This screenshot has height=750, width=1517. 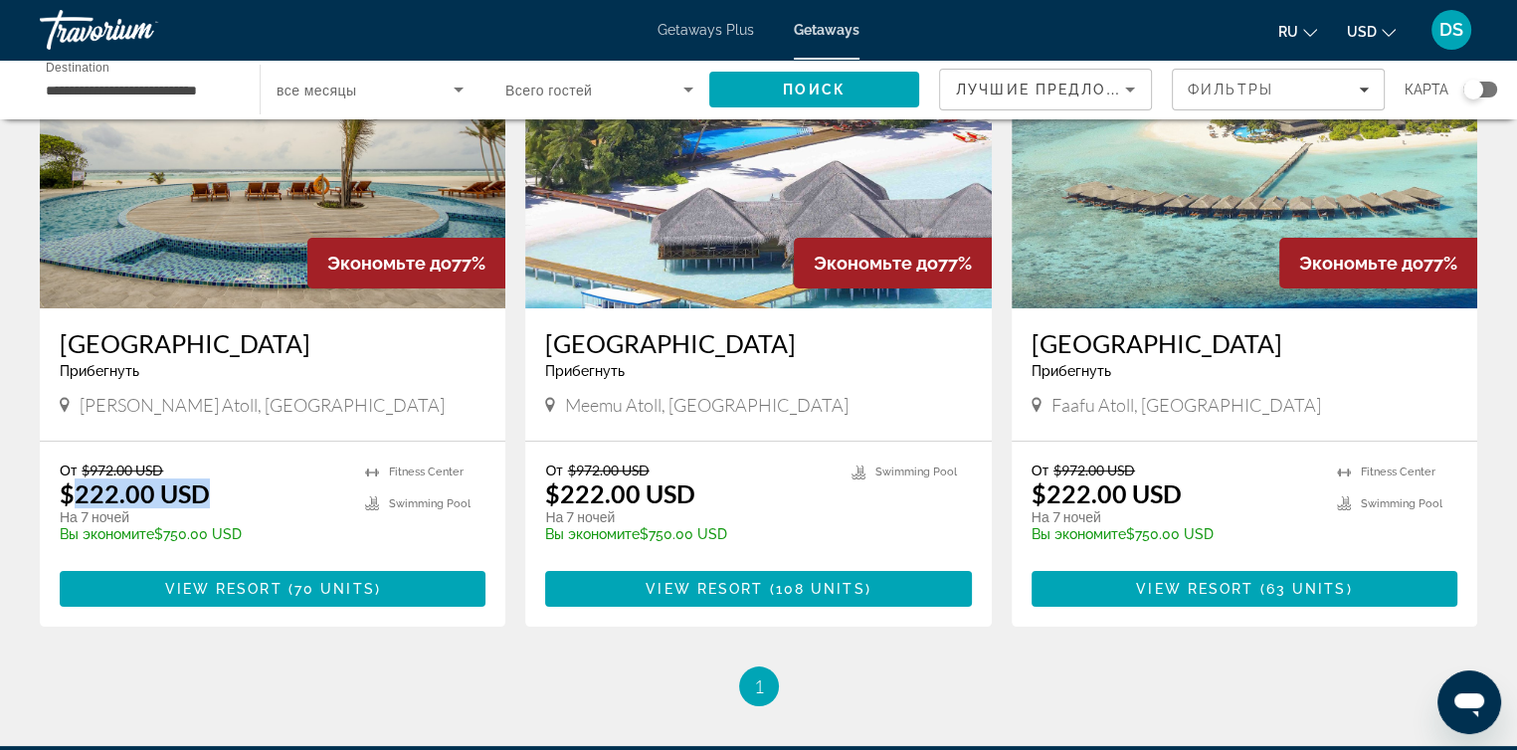 What do you see at coordinates (1370, 31) in the screenshot?
I see `button: Change currency` at bounding box center [1370, 31].